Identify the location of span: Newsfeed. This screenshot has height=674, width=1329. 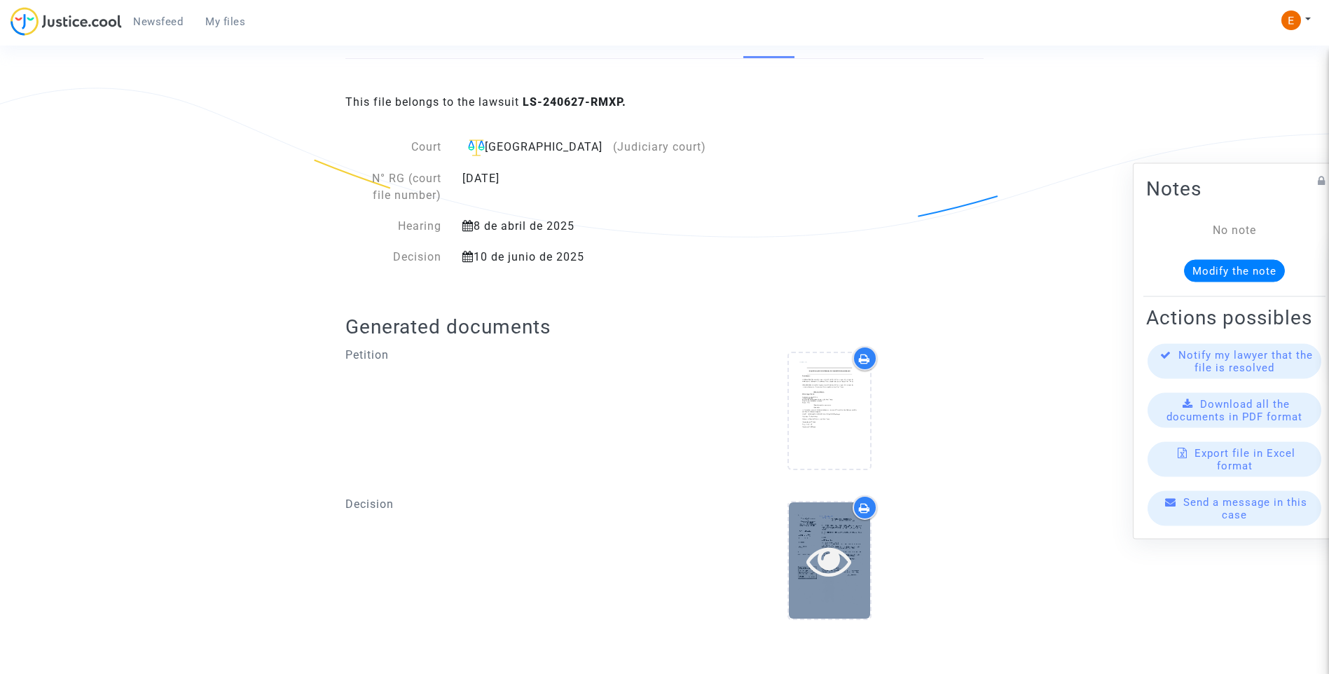
(158, 22).